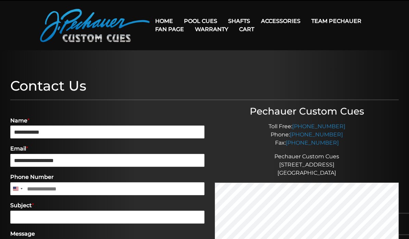  I want to click on button: Selected country, so click(17, 189).